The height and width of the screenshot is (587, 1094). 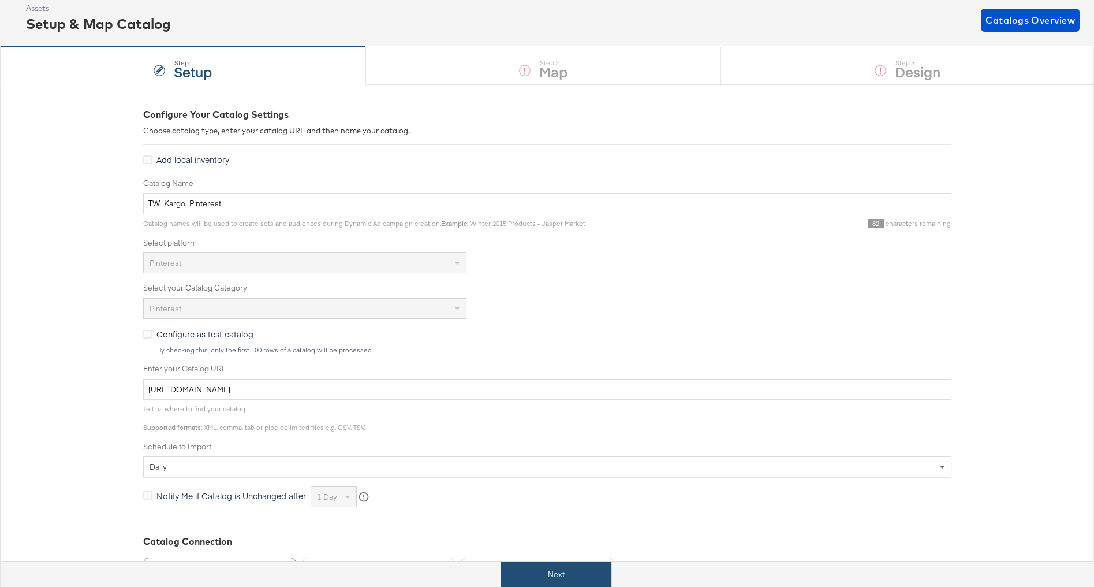 What do you see at coordinates (454, 223) in the screenshot?
I see `strong: Example` at bounding box center [454, 223].